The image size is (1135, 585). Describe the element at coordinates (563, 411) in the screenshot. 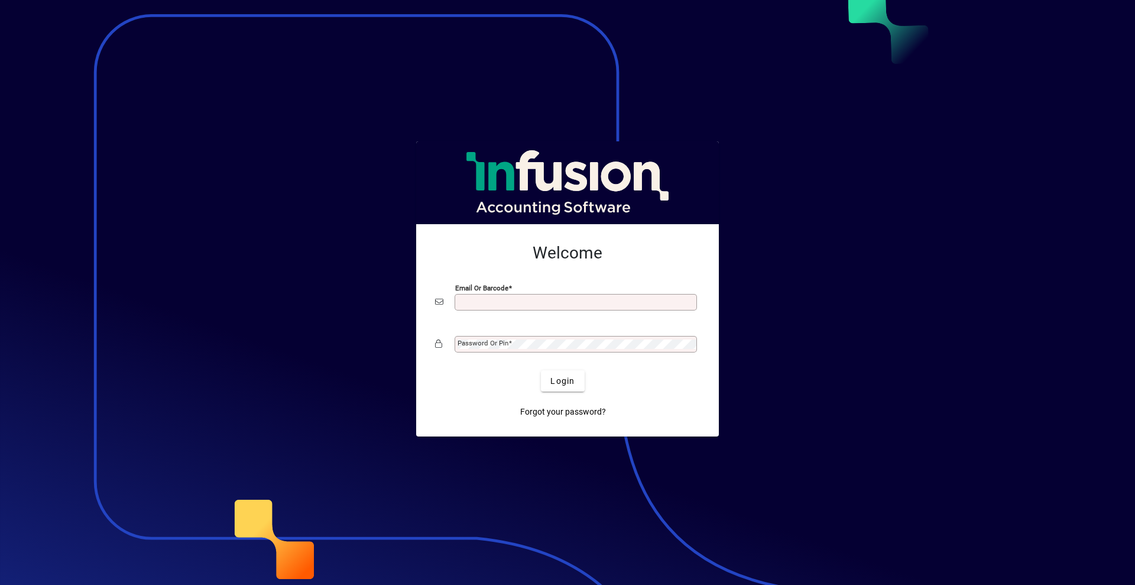

I see `span: Forgot your password?` at that location.